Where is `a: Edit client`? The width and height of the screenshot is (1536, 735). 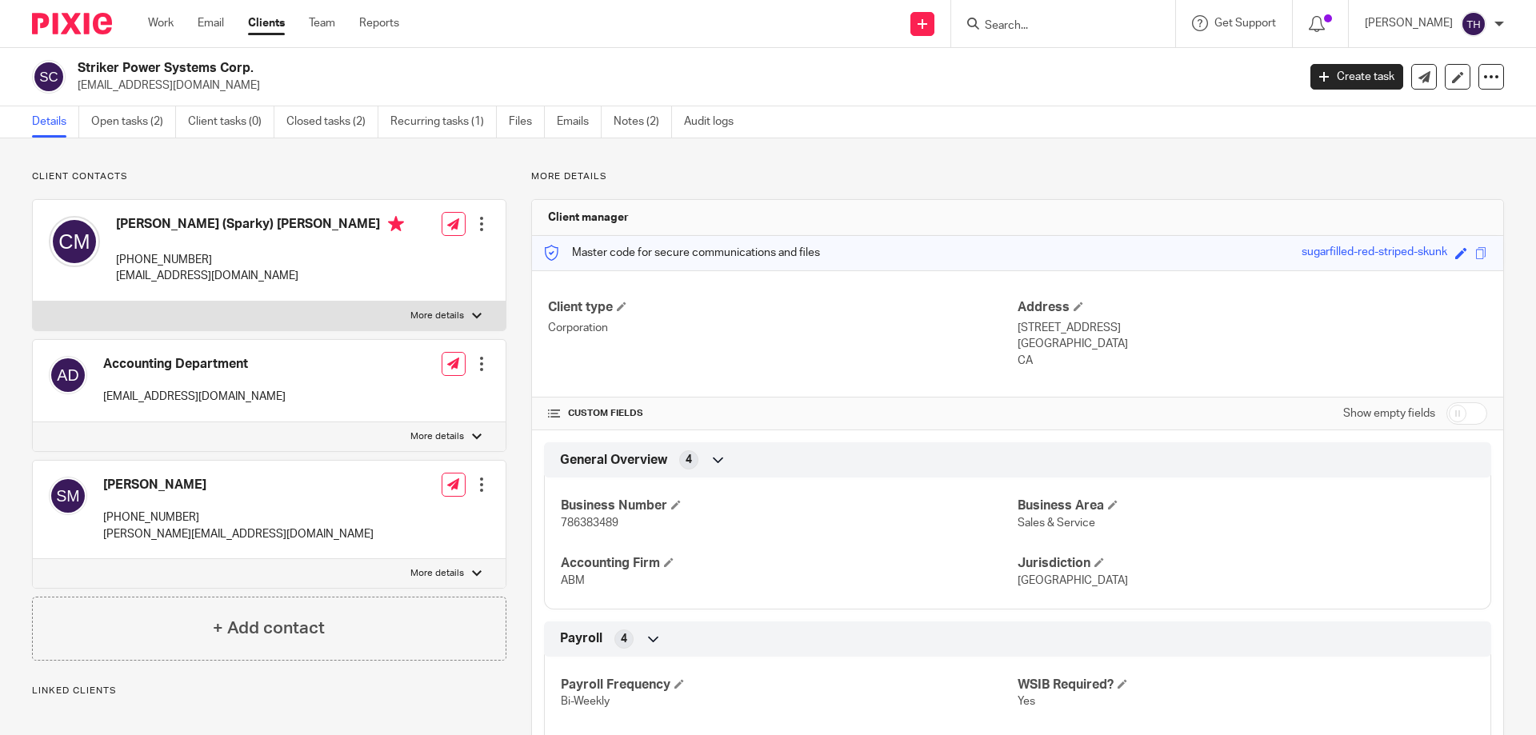 a: Edit client is located at coordinates (1458, 77).